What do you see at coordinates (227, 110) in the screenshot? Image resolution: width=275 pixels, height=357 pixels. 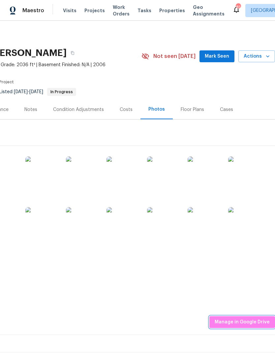 I see `div: Cases` at bounding box center [227, 110].